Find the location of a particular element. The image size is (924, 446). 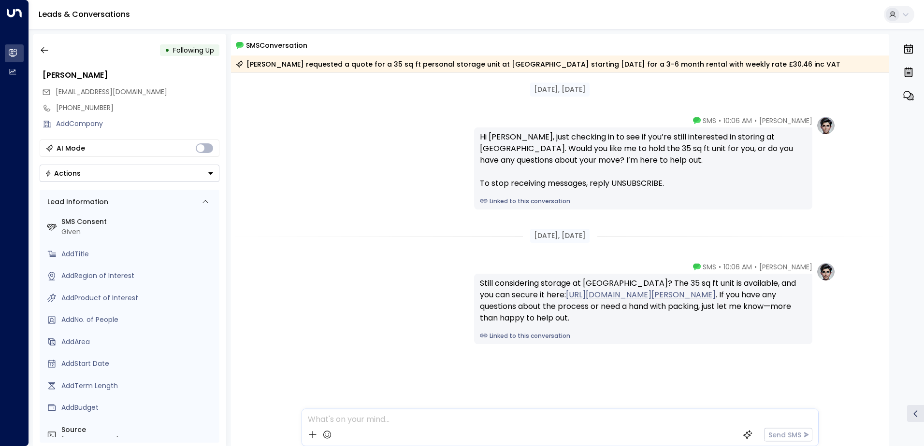

div: Lead Information is located at coordinates (76, 202).